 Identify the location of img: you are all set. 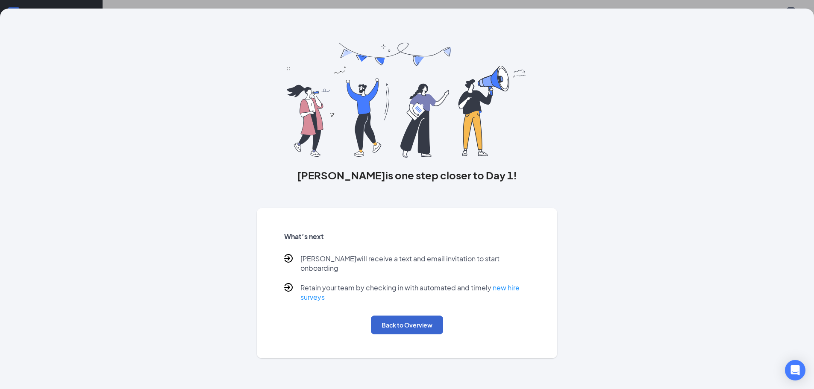
(407, 100).